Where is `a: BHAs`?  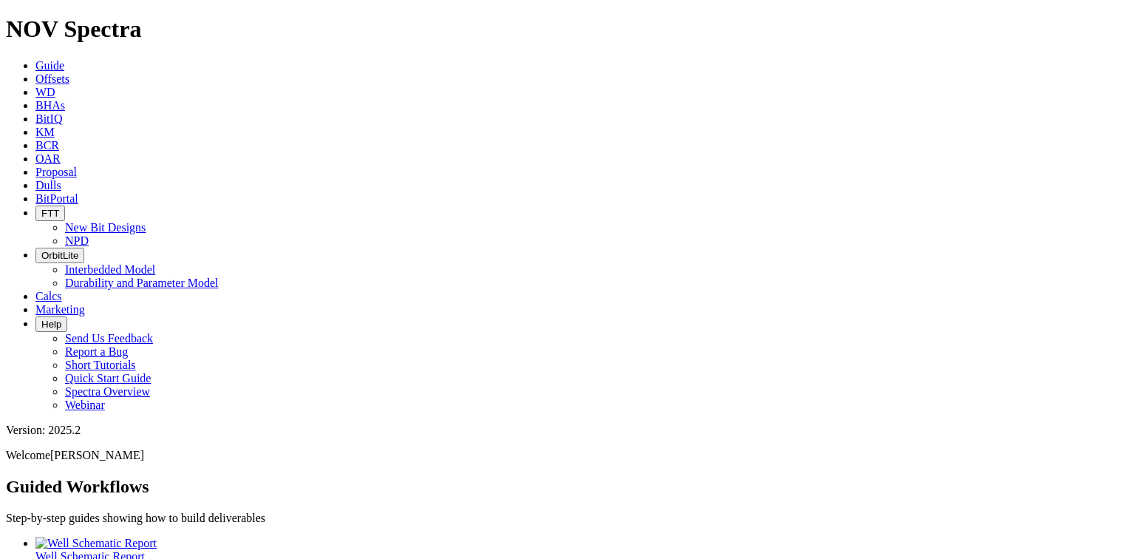
a: BHAs is located at coordinates (50, 105).